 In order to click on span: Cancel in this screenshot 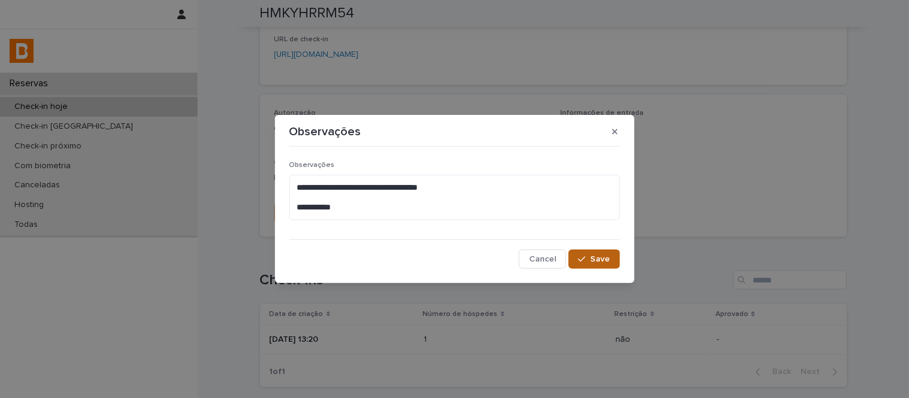, I will do `click(542, 259)`.